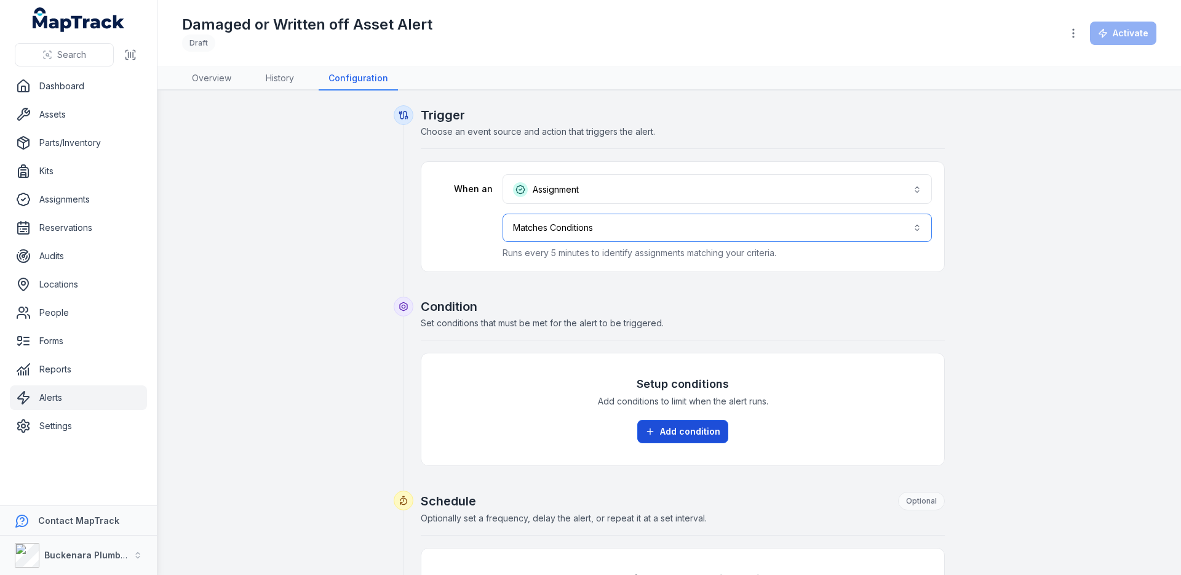 This screenshot has height=575, width=1181. What do you see at coordinates (78, 369) in the screenshot?
I see `a: Reports` at bounding box center [78, 369].